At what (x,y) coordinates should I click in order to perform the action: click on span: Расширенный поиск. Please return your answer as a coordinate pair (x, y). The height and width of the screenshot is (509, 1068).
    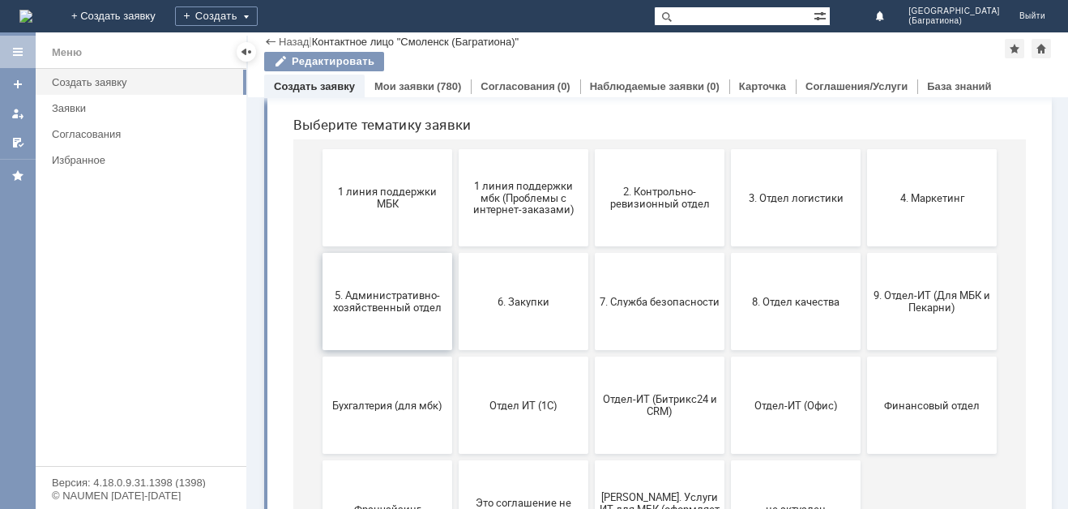
    Looking at the image, I should click on (822, 15).